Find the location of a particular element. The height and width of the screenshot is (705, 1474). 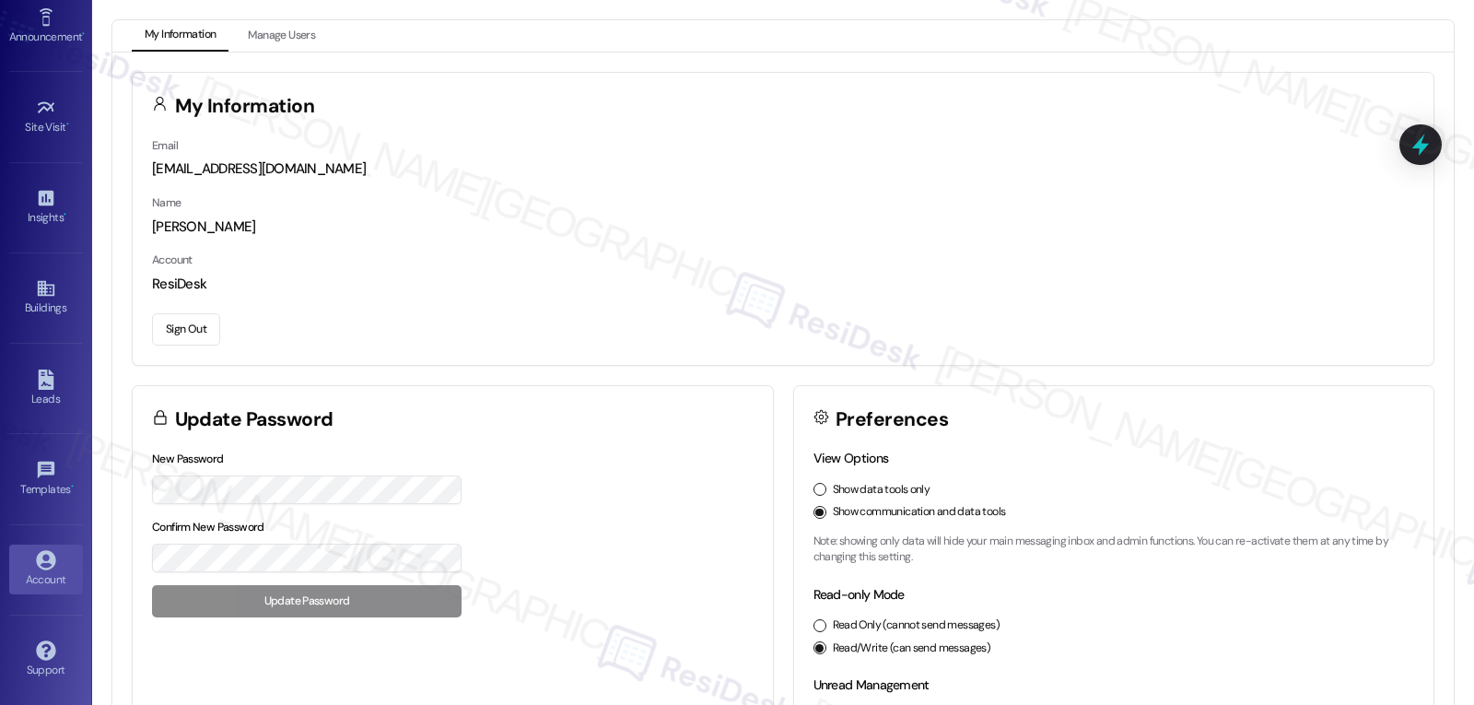

label: Read/Write (can send messages) is located at coordinates (912, 648).